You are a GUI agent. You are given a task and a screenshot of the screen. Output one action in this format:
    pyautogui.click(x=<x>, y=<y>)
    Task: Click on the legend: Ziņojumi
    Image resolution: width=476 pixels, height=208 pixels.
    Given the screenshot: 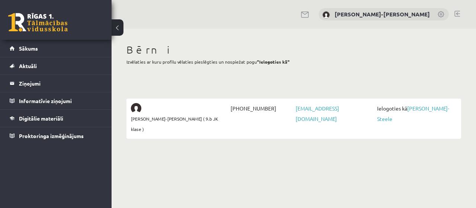 What is the action you would take?
    pyautogui.click(x=61, y=83)
    